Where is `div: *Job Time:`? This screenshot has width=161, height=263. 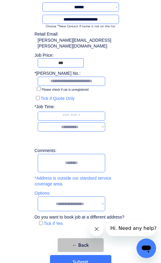 div: *Job Time: is located at coordinates (47, 107).